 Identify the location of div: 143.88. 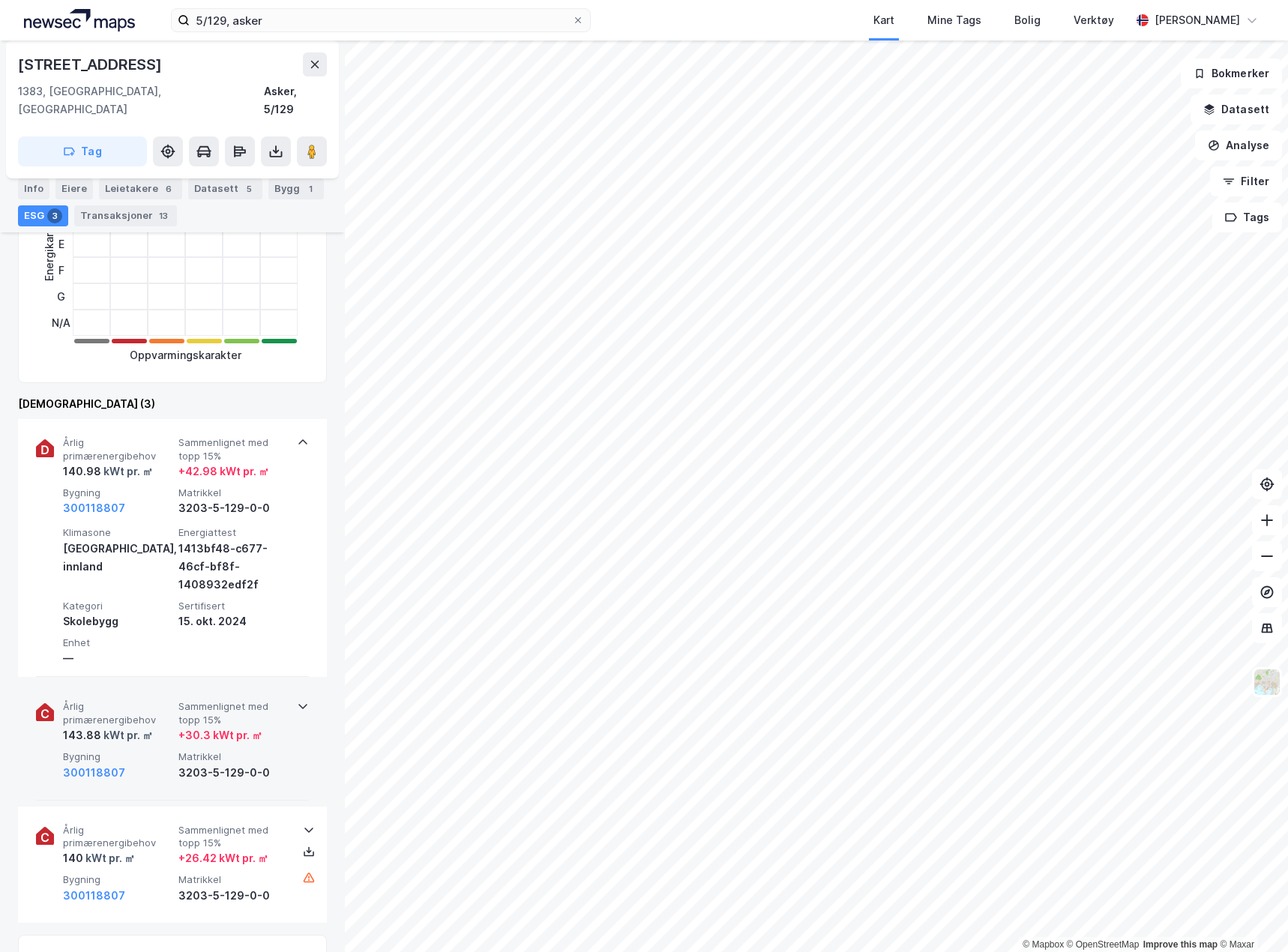
(108, 736).